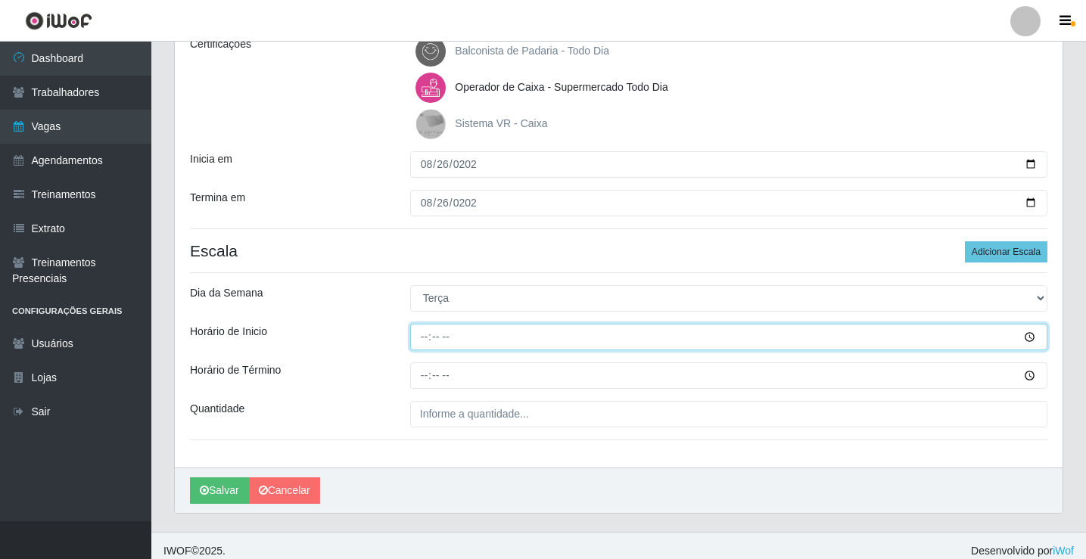  Describe the element at coordinates (729, 414) in the screenshot. I see `input: Informe a quantidade...` at that location.